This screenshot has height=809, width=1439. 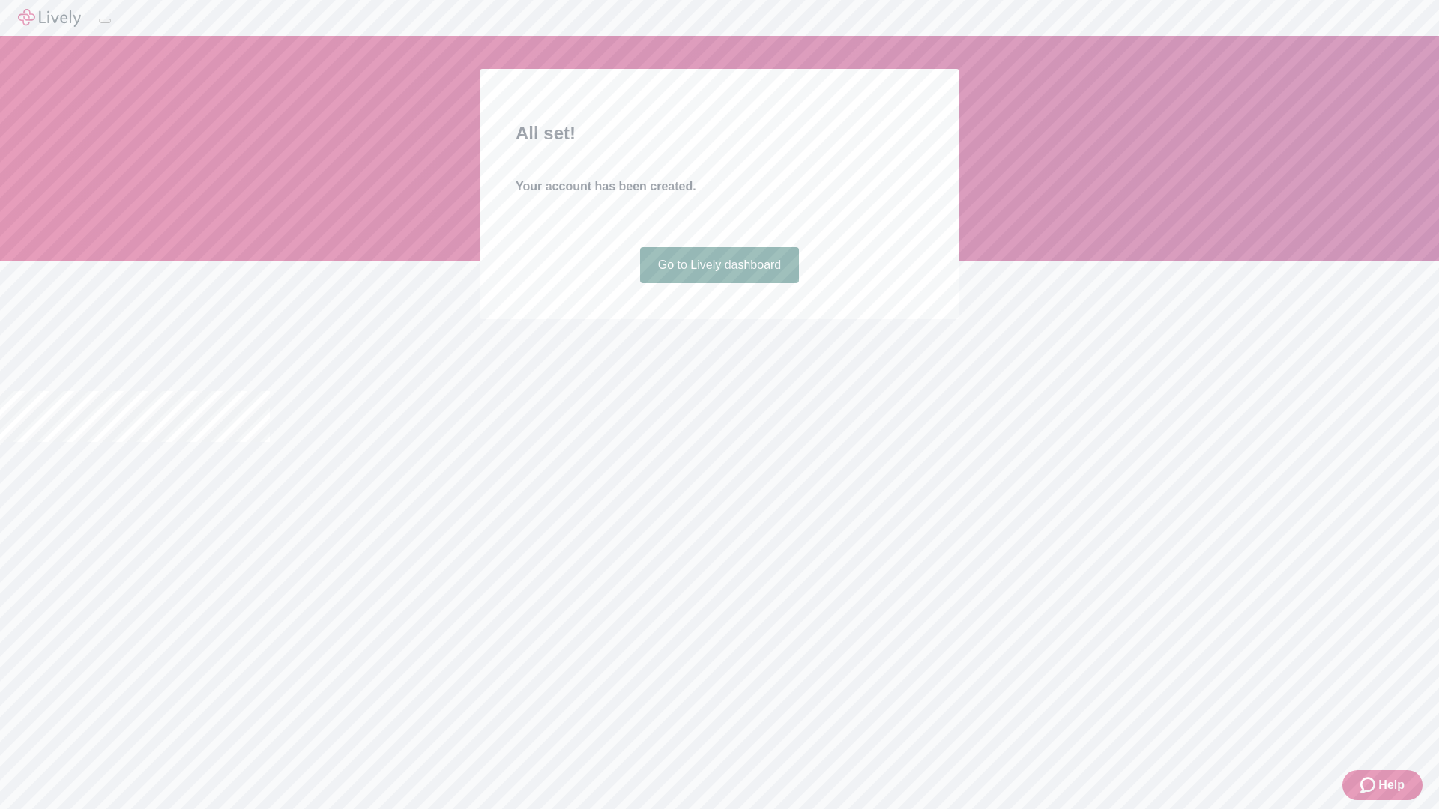 I want to click on h2: All set!, so click(x=720, y=133).